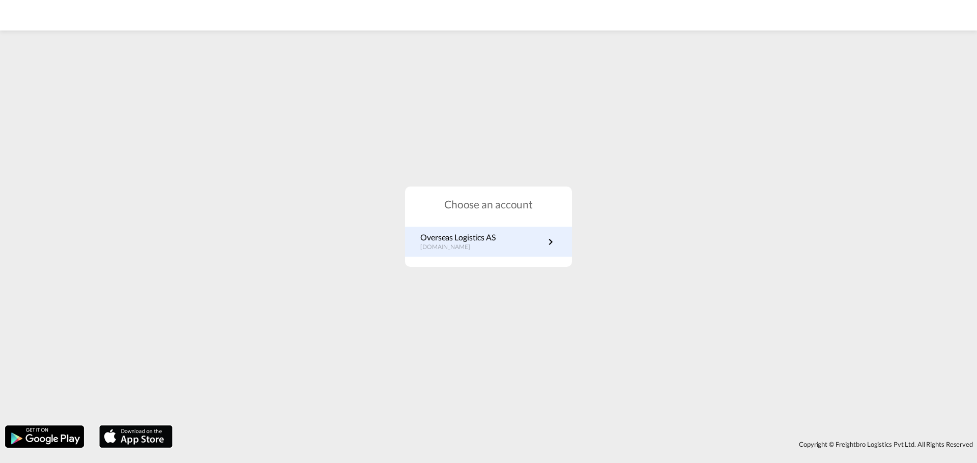 This screenshot has width=977, height=463. Describe the element at coordinates (577, 445) in the screenshot. I see `div: Copyright © Freightbro Logistics Pvt Ltd. All Rights Reserved` at that location.